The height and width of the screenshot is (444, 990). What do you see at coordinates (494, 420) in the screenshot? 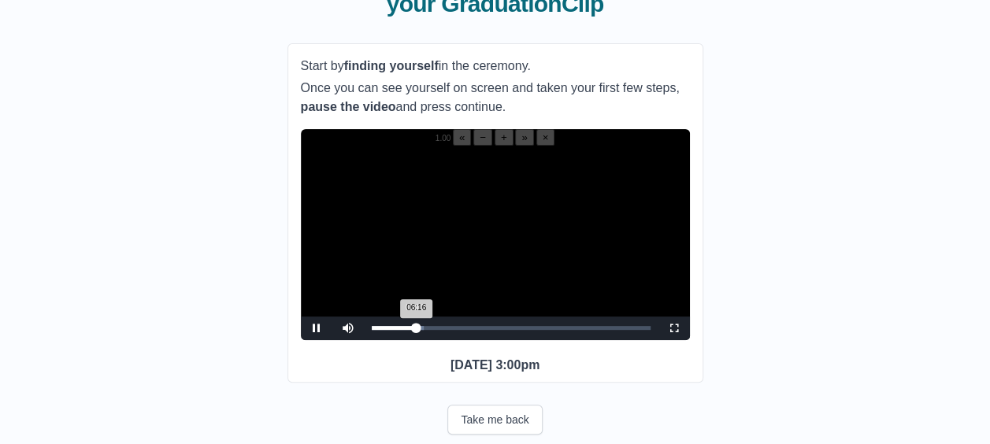
I see `button: Take me back` at bounding box center [494, 420].